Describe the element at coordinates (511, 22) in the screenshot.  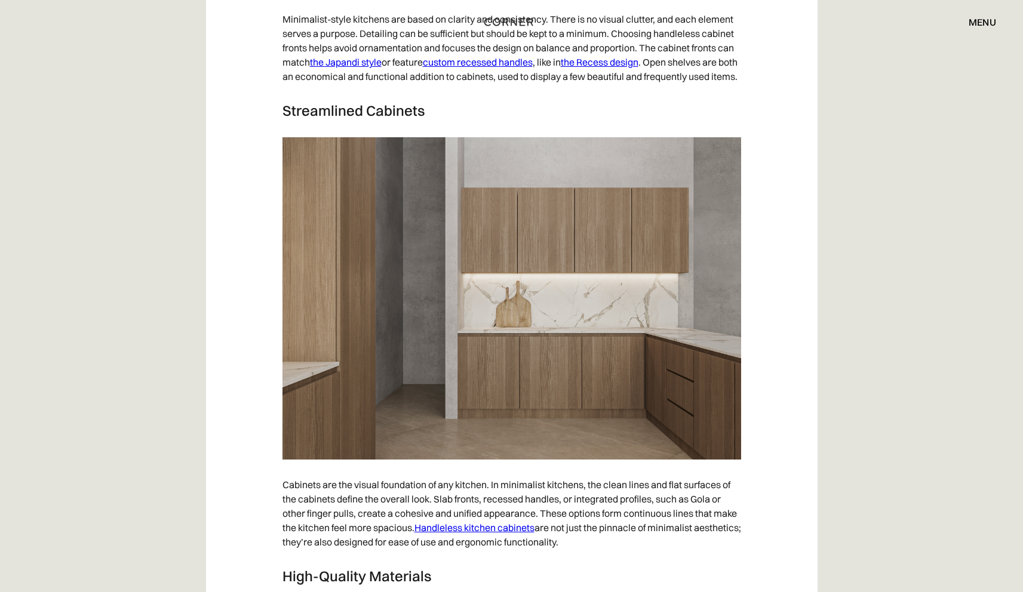
I see `a: home` at that location.